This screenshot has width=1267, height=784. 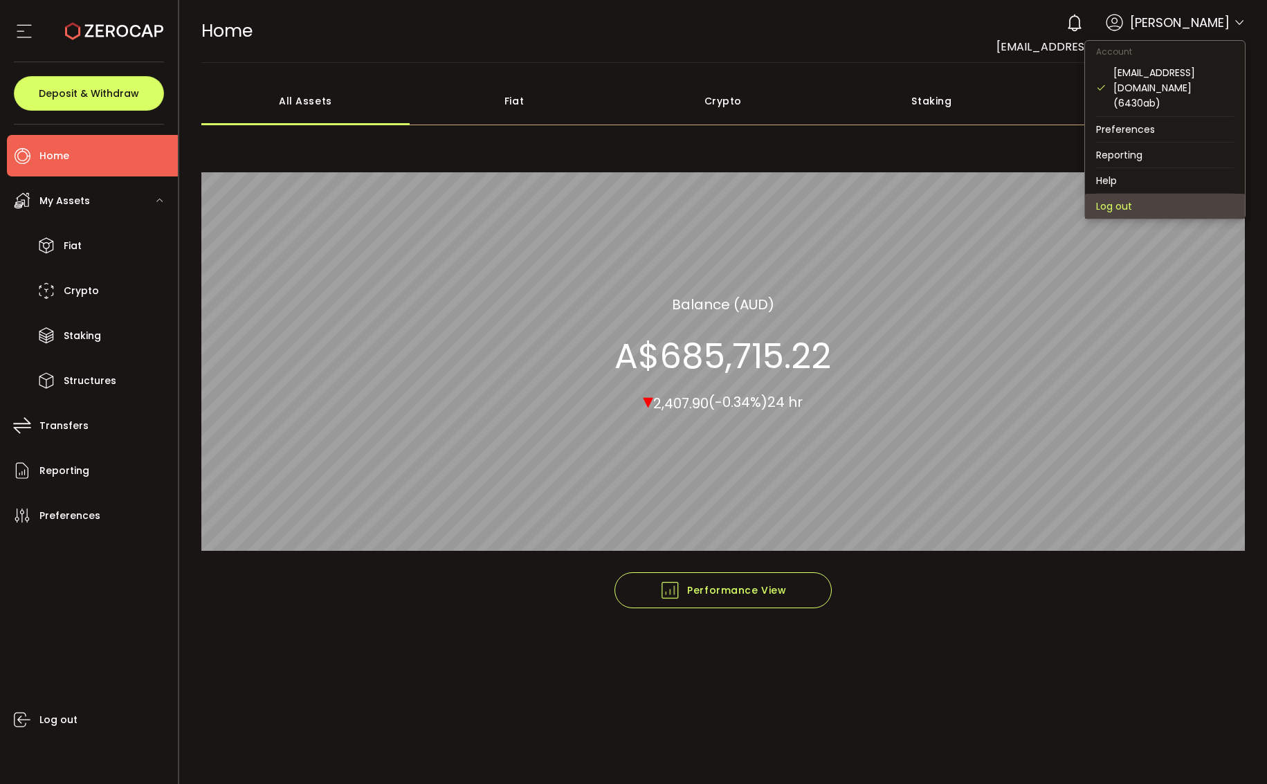 What do you see at coordinates (1165, 206) in the screenshot?
I see `li: Log out` at bounding box center [1165, 206].